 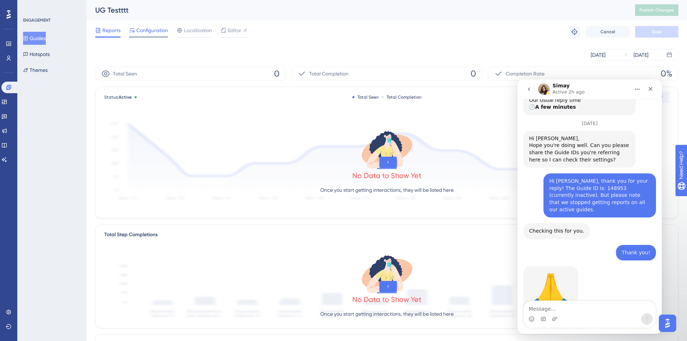 I want to click on div: Our usual reply time 🕒, so click(x=62, y=24).